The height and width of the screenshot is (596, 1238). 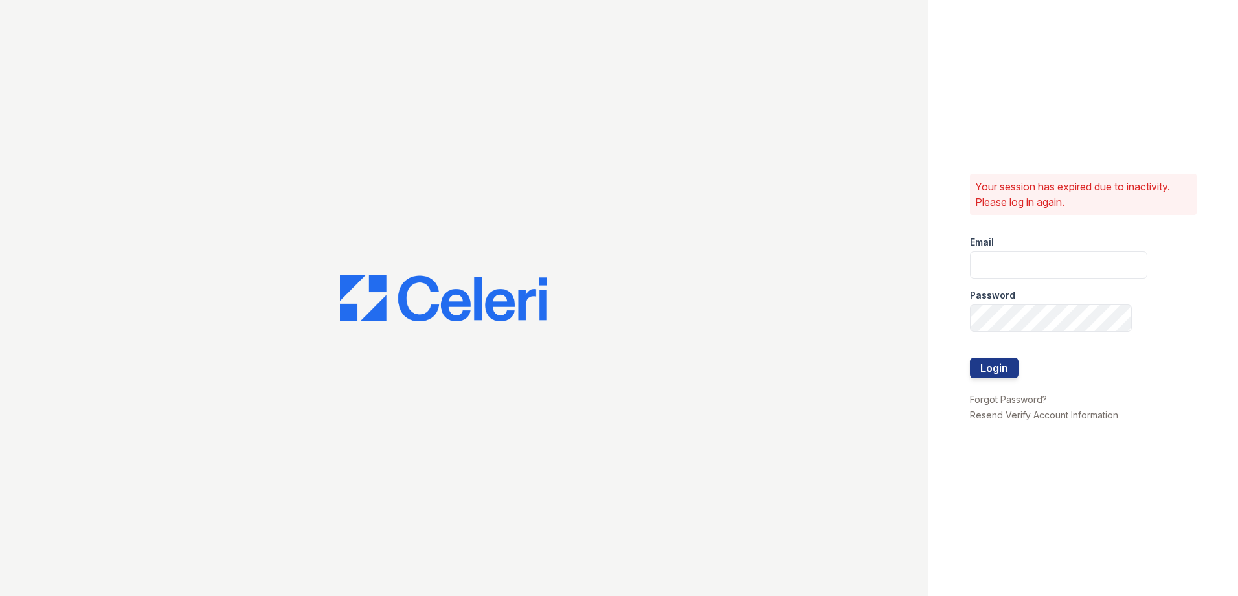 I want to click on p: Your session has expired due to inactivity. Please log in again., so click(x=1083, y=194).